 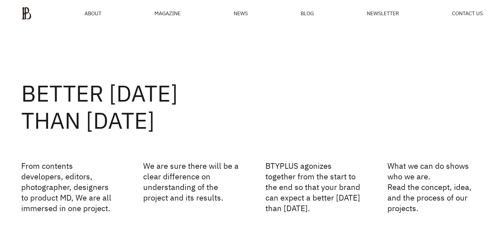 I want to click on span: ABOUT, so click(x=93, y=13).